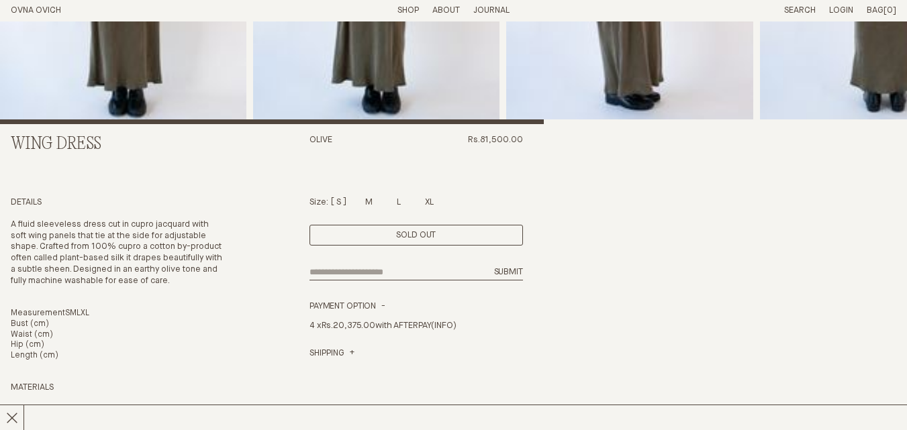 The height and width of the screenshot is (430, 907). What do you see at coordinates (347, 307) in the screenshot?
I see `h4: Payment Option` at bounding box center [347, 307].